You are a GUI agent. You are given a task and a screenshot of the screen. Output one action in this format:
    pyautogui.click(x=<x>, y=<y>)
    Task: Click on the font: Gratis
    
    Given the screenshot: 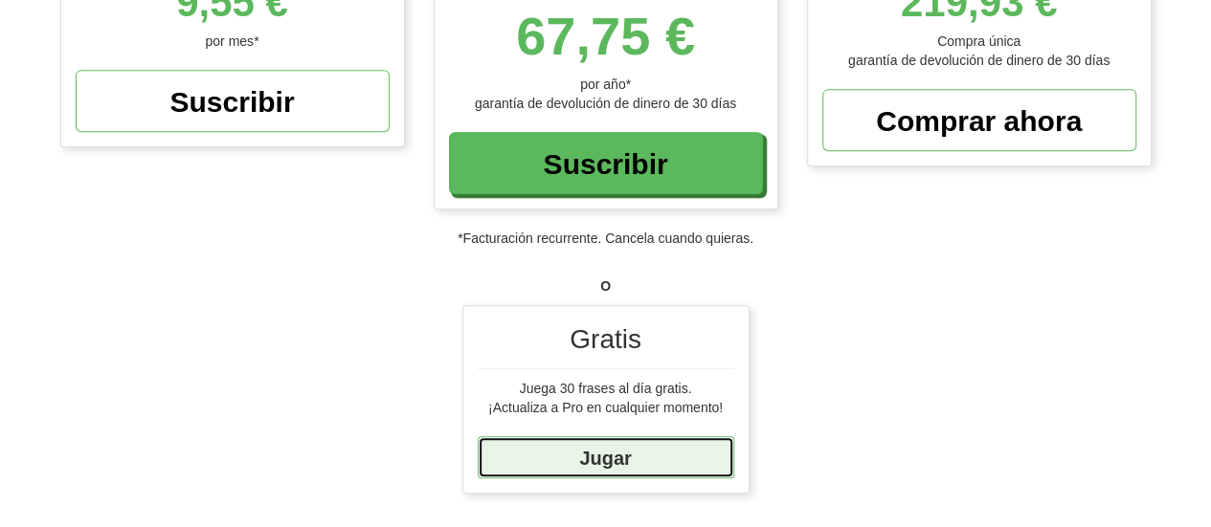 What is the action you would take?
    pyautogui.click(x=605, y=339)
    